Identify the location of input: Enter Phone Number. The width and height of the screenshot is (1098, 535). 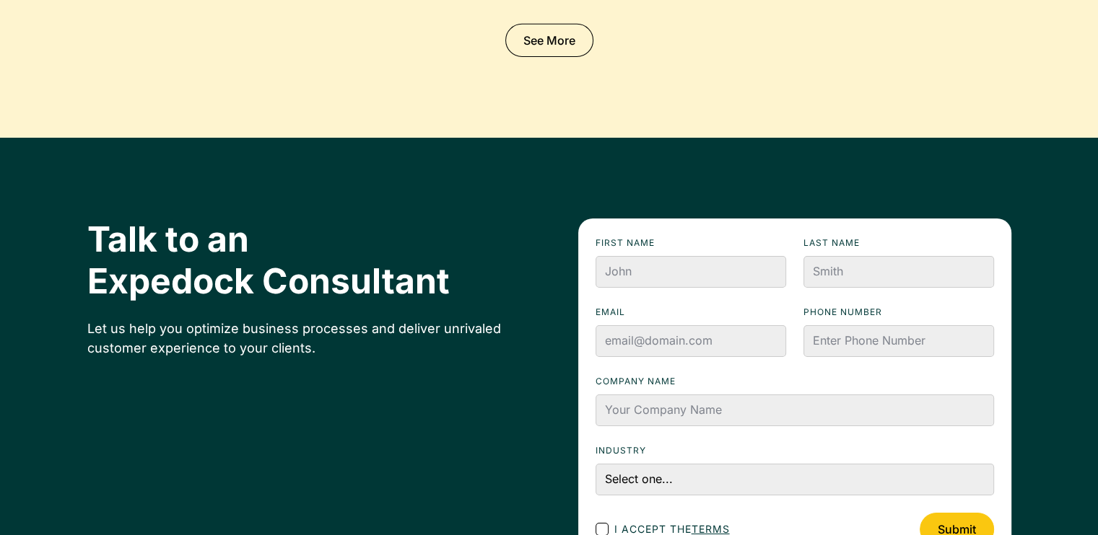
(898, 341).